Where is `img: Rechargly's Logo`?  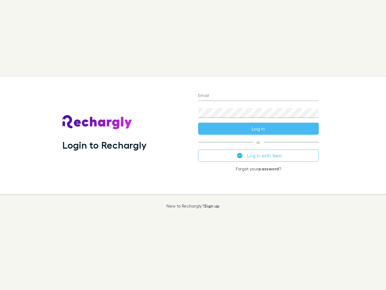 img: Rechargly's Logo is located at coordinates (97, 122).